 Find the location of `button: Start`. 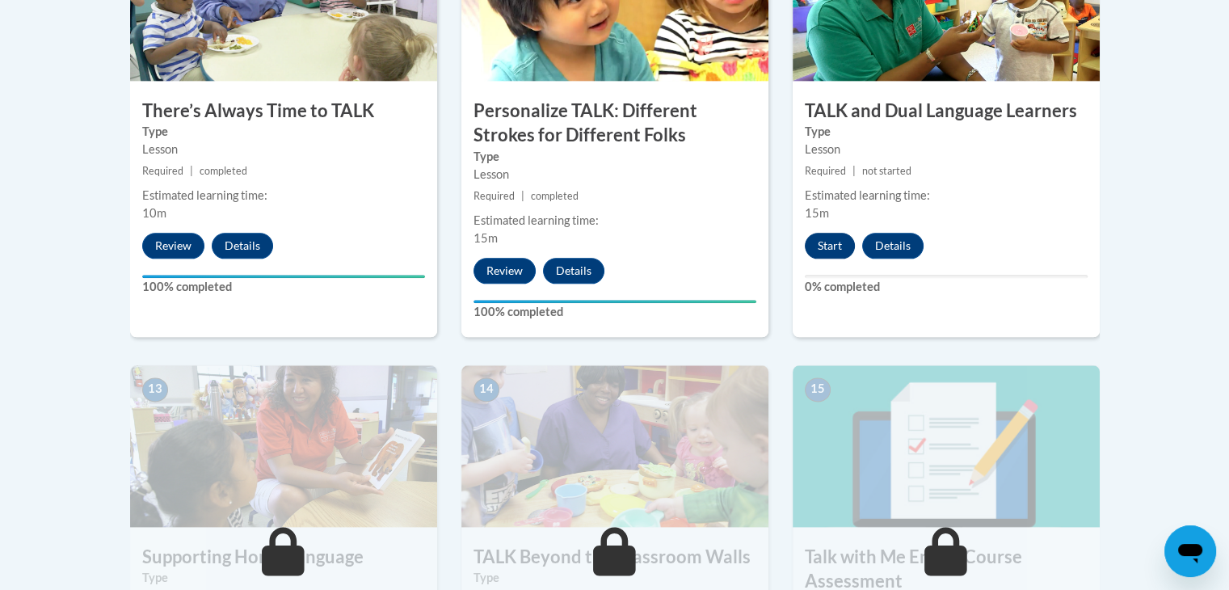

button: Start is located at coordinates (830, 246).